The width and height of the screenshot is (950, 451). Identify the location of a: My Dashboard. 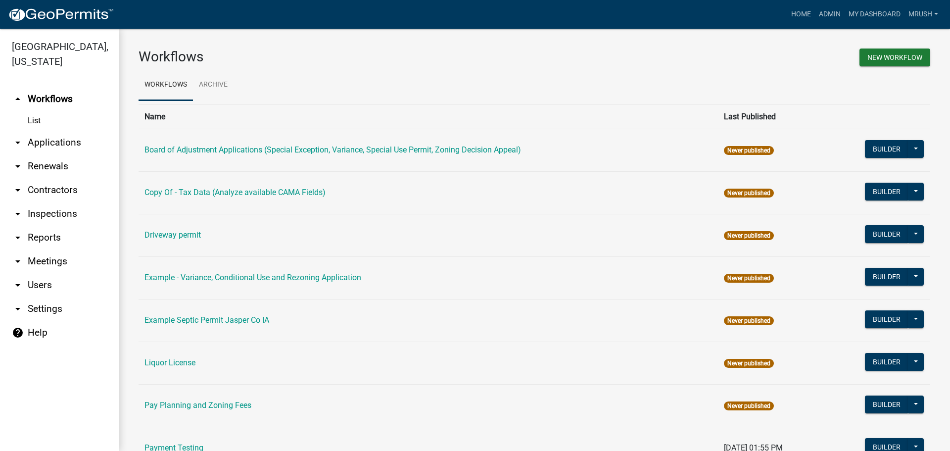
(875, 14).